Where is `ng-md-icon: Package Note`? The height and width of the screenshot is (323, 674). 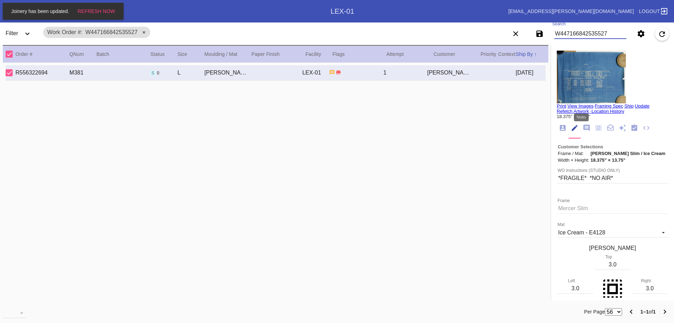 ng-md-icon: Package Note is located at coordinates (610, 128).